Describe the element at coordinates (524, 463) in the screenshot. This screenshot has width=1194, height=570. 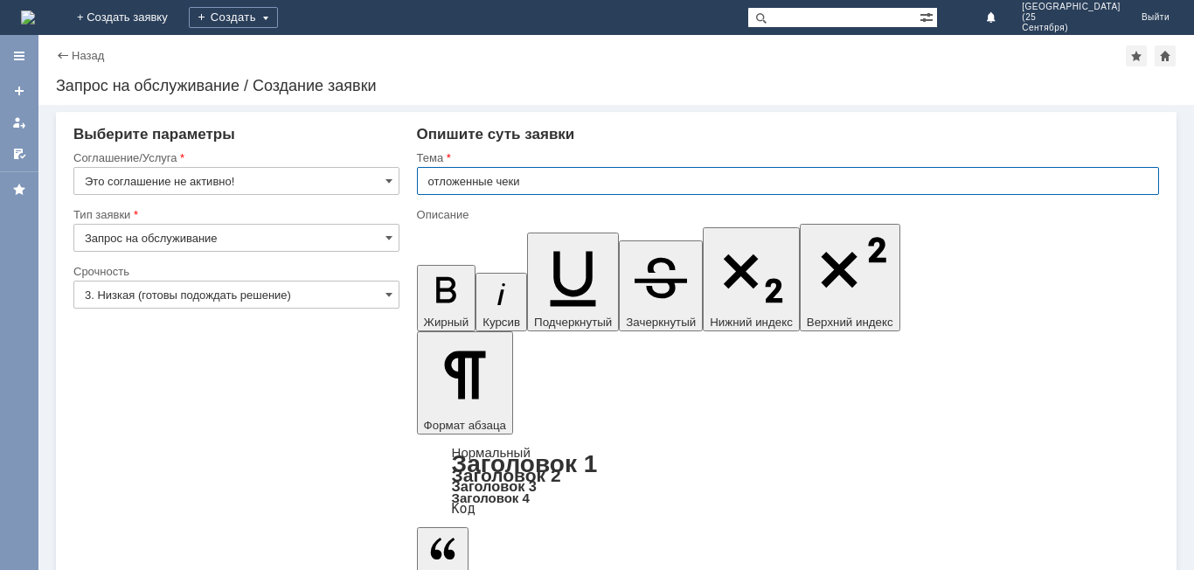
I see `a: Заголовок 1` at that location.